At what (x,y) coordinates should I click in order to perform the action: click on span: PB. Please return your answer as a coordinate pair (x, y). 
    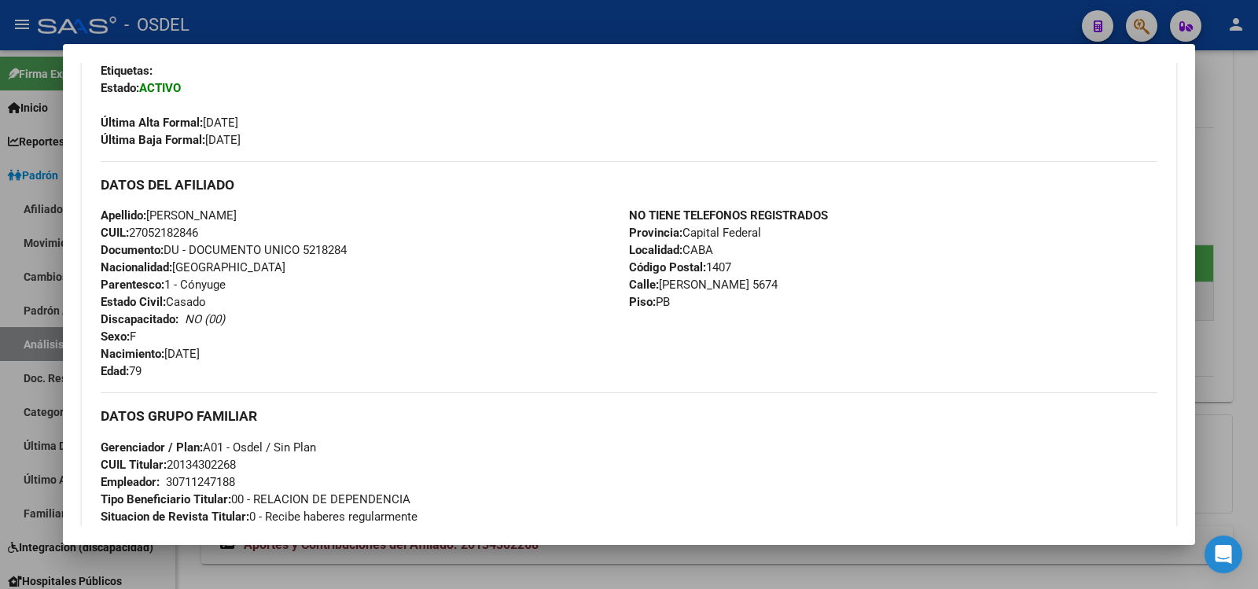
    Looking at the image, I should click on (649, 302).